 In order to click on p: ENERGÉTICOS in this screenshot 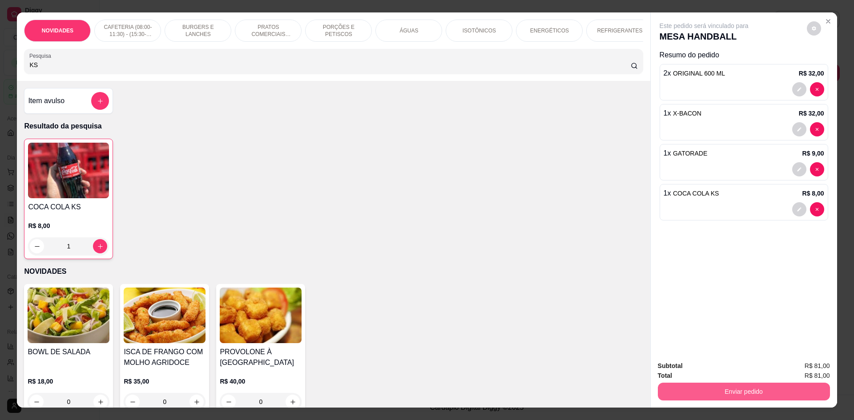, I will do `click(549, 31)`.